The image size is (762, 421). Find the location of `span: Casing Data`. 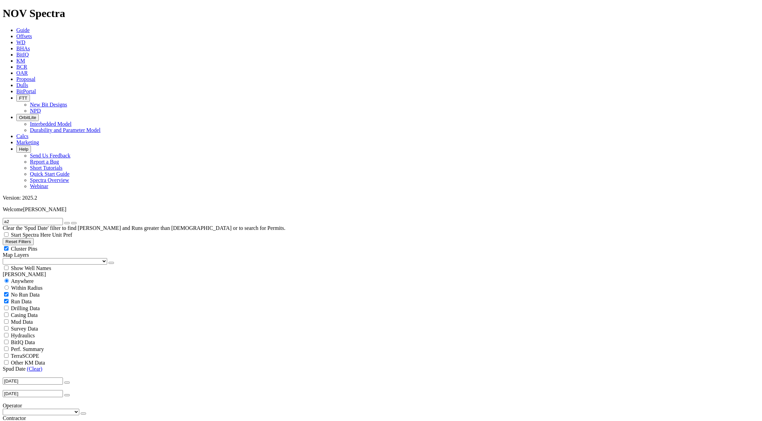

span: Casing Data is located at coordinates (24, 315).